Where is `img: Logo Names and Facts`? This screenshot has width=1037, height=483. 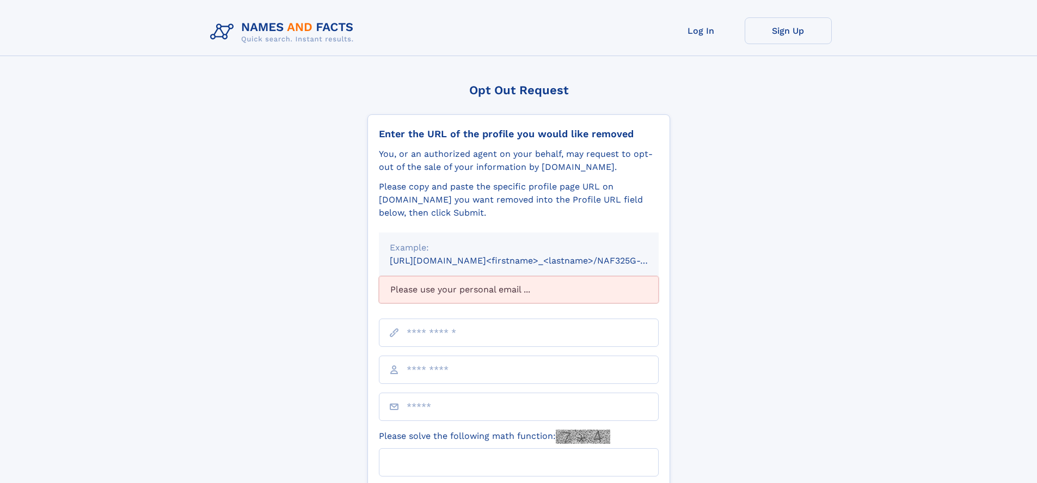 img: Logo Names and Facts is located at coordinates (284, 32).